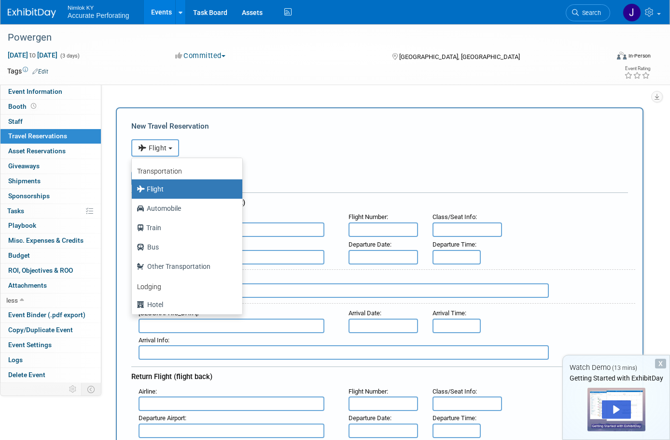 The height and width of the screenshot is (440, 670). What do you see at coordinates (625, 368) in the screenshot?
I see `span: (13 mins)` at bounding box center [625, 368].